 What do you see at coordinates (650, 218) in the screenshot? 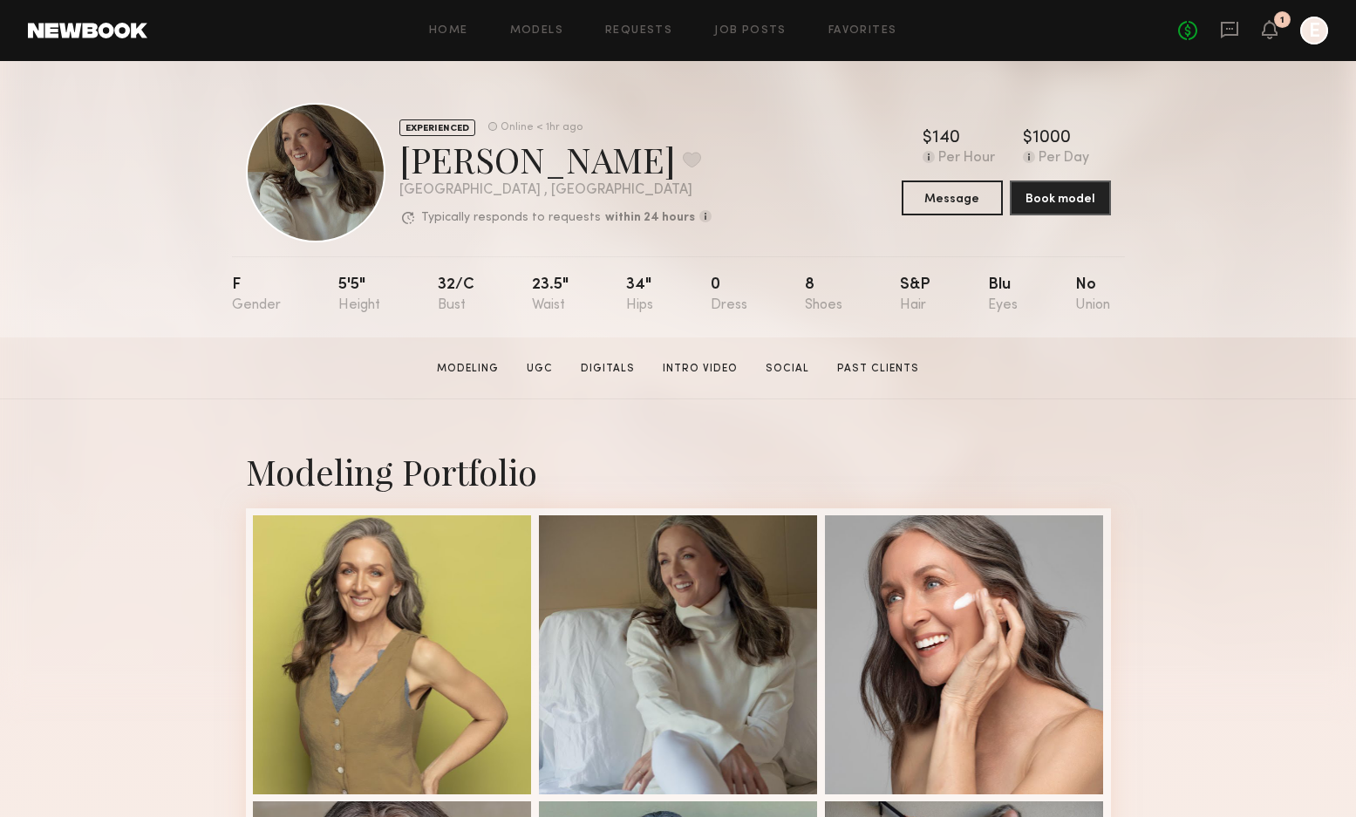
I see `b: within 24 hours` at bounding box center [650, 218].